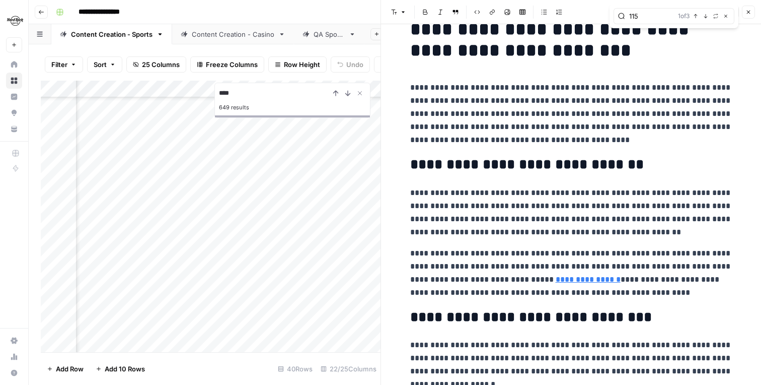  Describe the element at coordinates (59, 64) in the screenshot. I see `span: Filter` at that location.